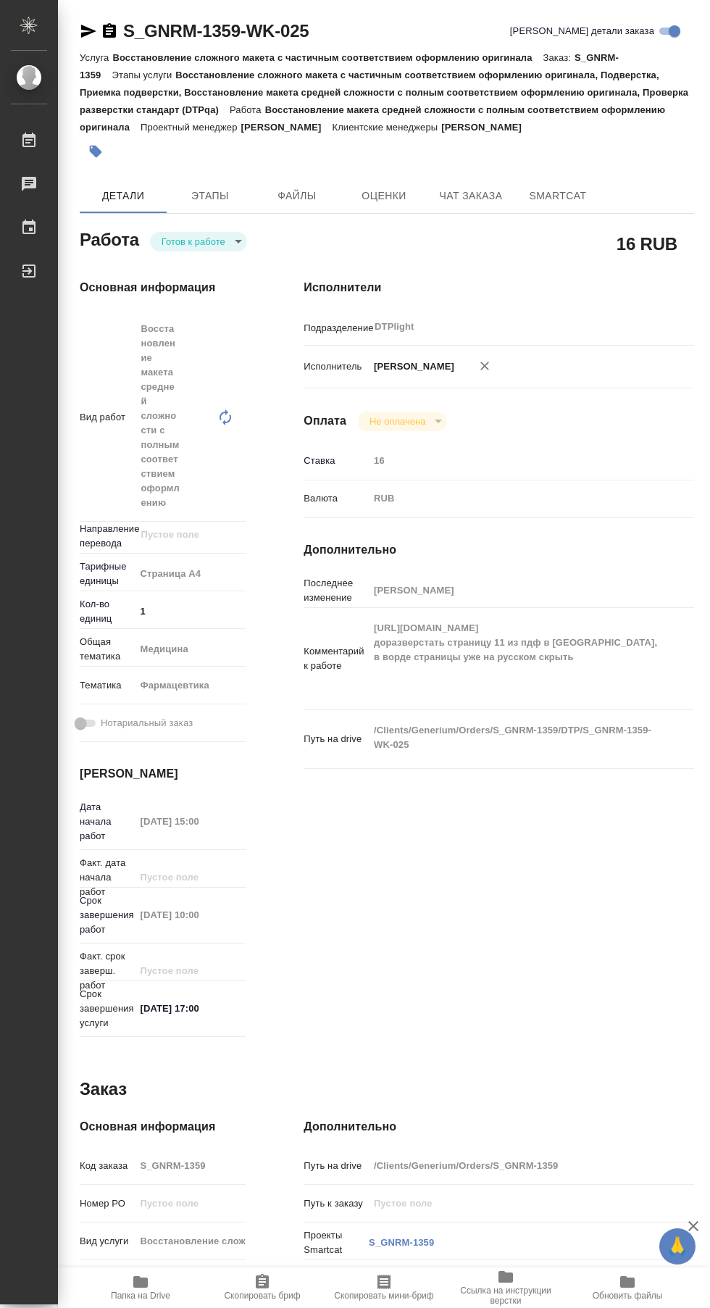 The image size is (710, 1308). What do you see at coordinates (109, 238) in the screenshot?
I see `h2: Работа` at bounding box center [109, 238].